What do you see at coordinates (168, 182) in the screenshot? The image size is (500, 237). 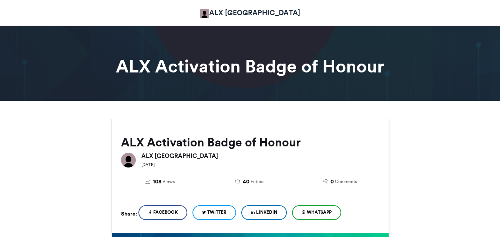 I see `span: Views` at bounding box center [168, 182].